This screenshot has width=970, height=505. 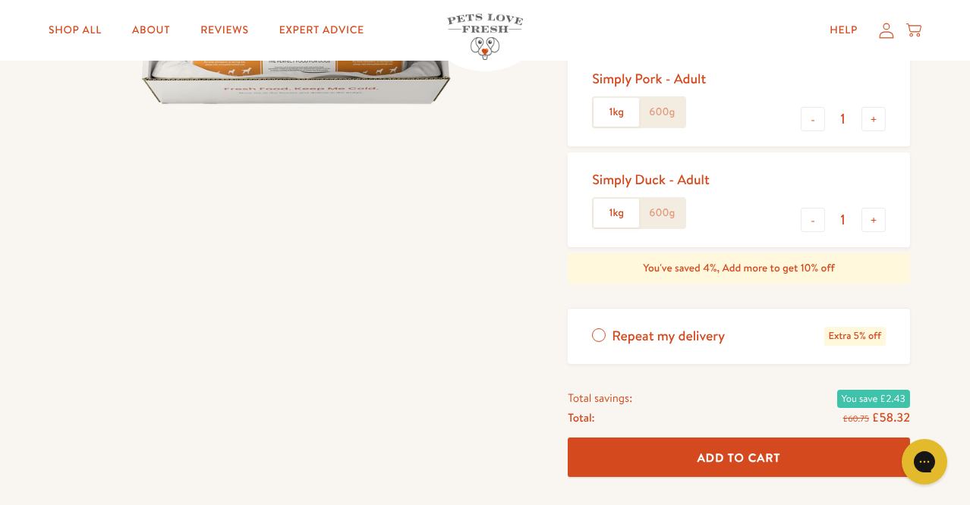 I want to click on div: Simply Pork - Adult, so click(x=649, y=78).